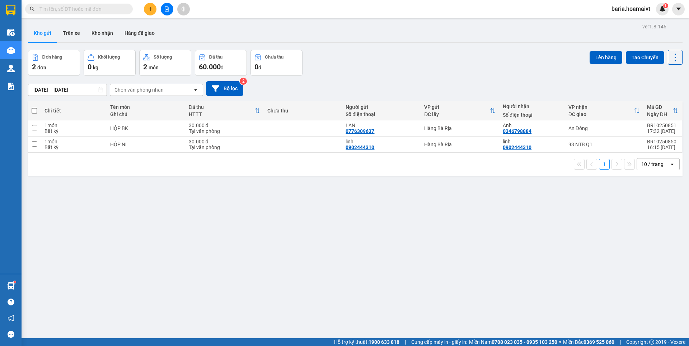 Image resolution: width=689 pixels, height=346 pixels. I want to click on div: Chi tiết, so click(74, 111).